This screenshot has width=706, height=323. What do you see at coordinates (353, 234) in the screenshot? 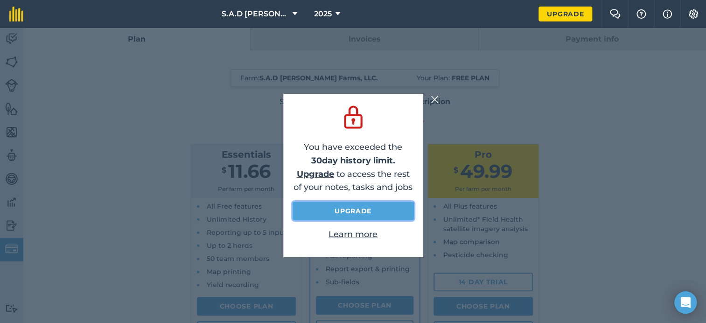
I see `a: Learn more` at bounding box center [353, 234].